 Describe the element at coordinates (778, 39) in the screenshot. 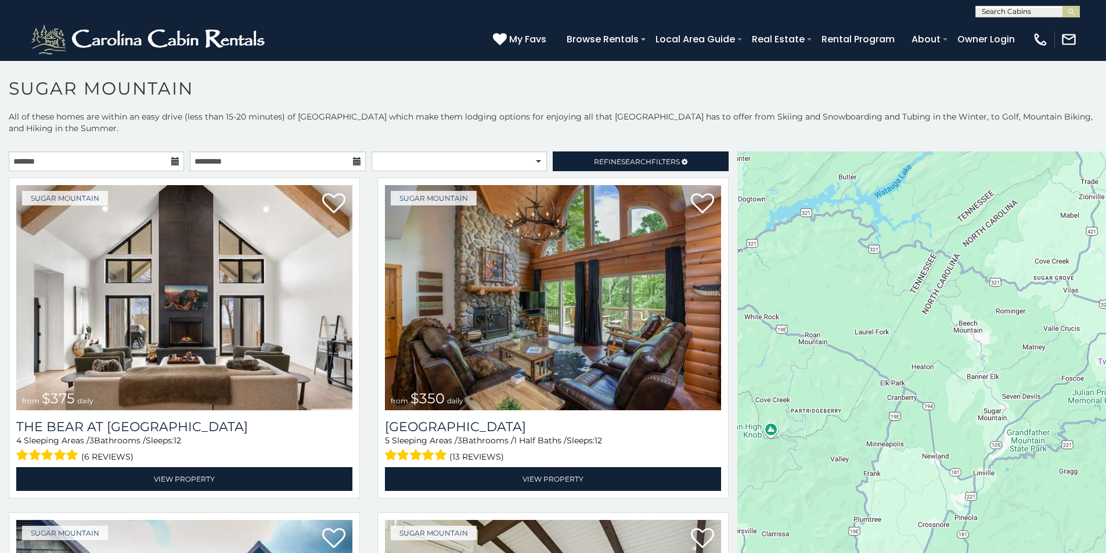

I see `a: Real Estate` at that location.